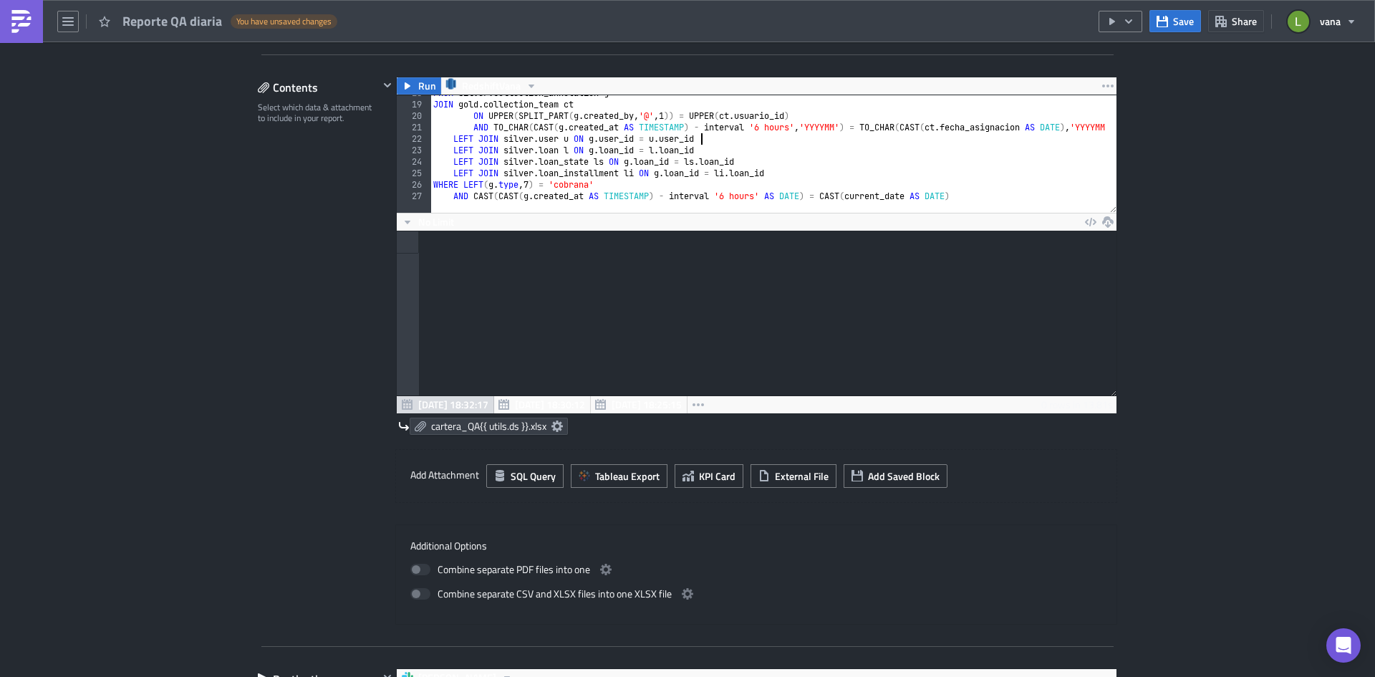 Image resolution: width=1375 pixels, height=677 pixels. Describe the element at coordinates (414, 196) in the screenshot. I see `div: 27` at that location.